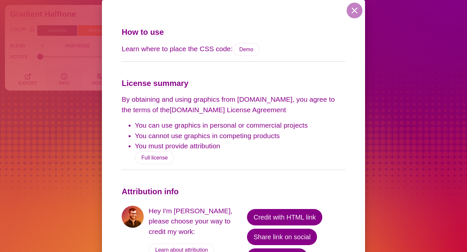  Describe the element at coordinates (155, 83) in the screenshot. I see `span: License summary` at that location.